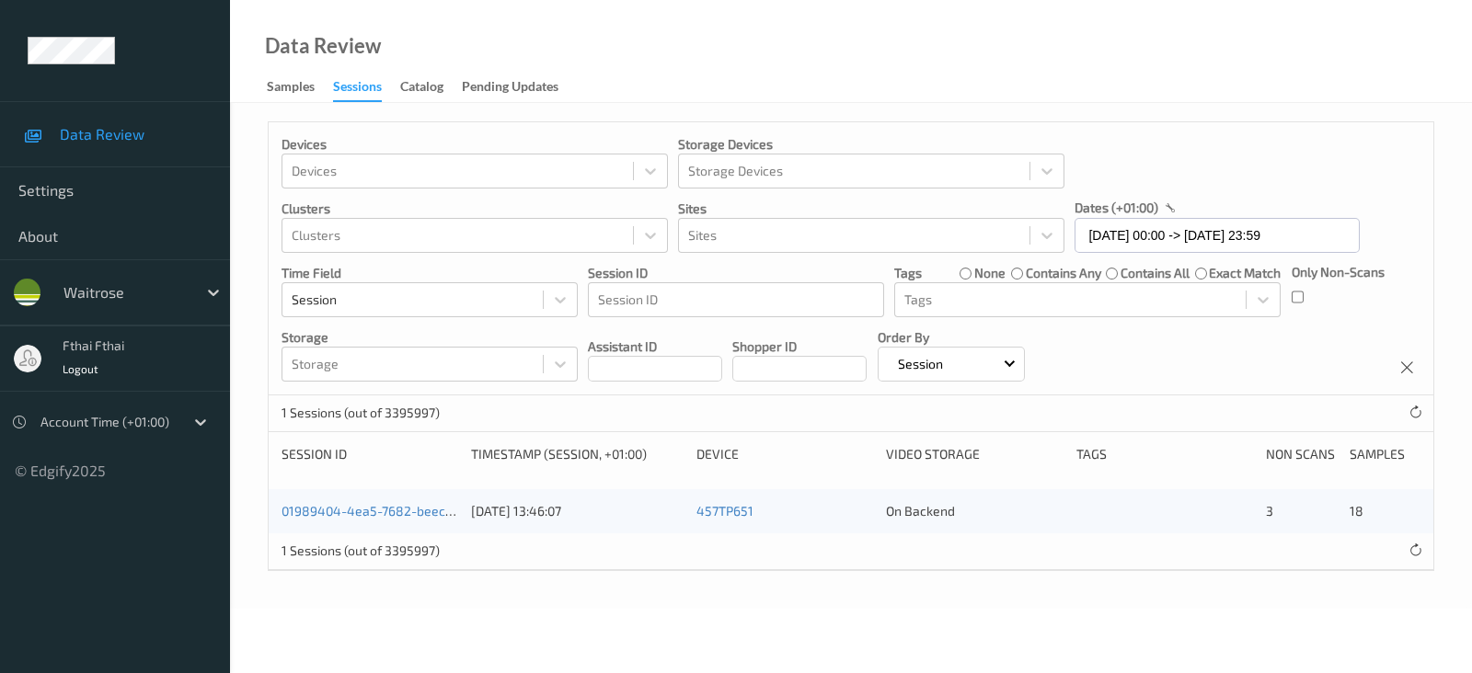 The width and height of the screenshot is (1472, 673). I want to click on label: none, so click(990, 273).